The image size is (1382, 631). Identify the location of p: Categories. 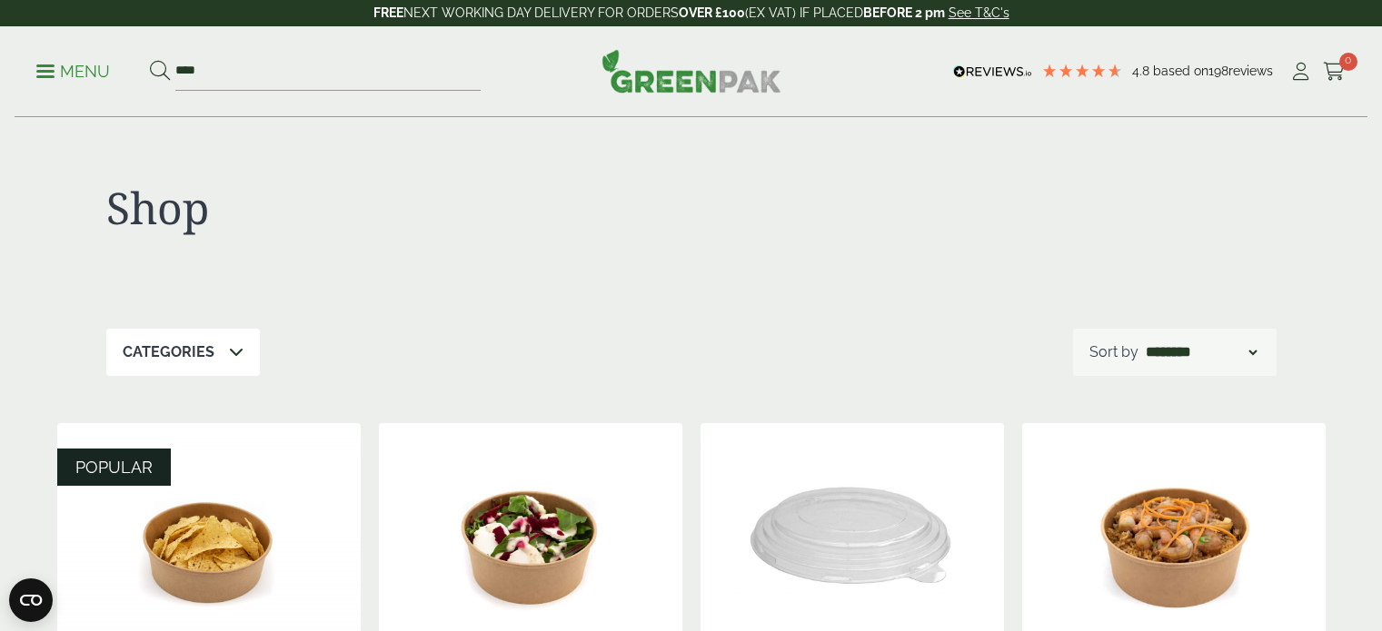
(168, 352).